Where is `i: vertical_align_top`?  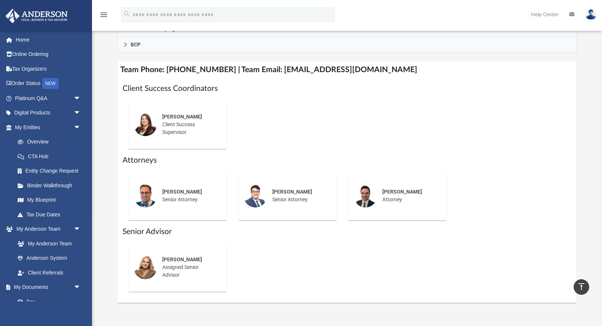 i: vertical_align_top is located at coordinates (581, 287).